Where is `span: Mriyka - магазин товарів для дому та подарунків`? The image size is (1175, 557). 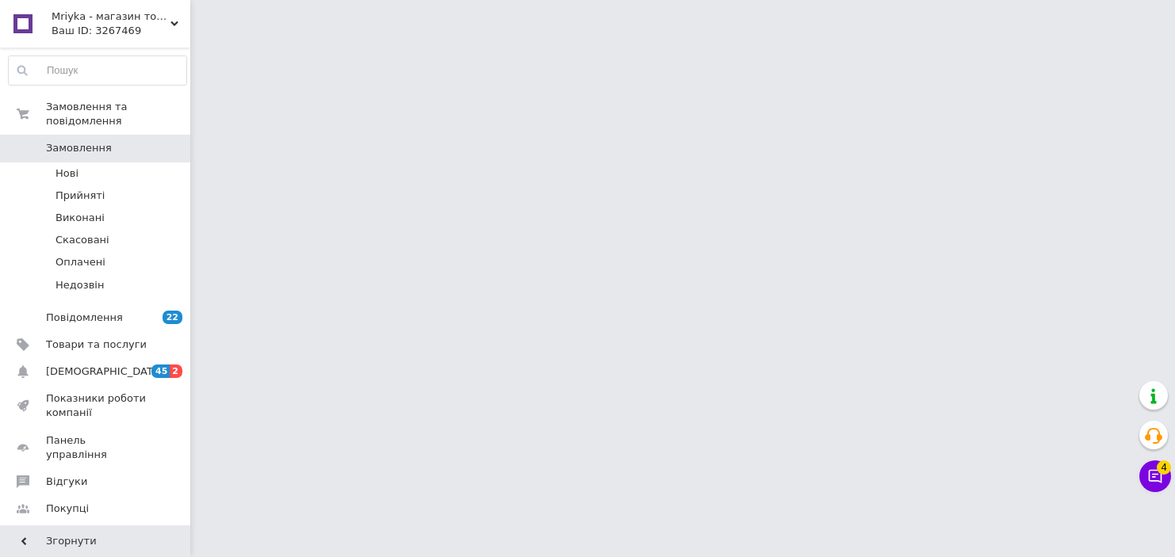
span: Mriyka - магазин товарів для дому та подарунків is located at coordinates (111, 17).